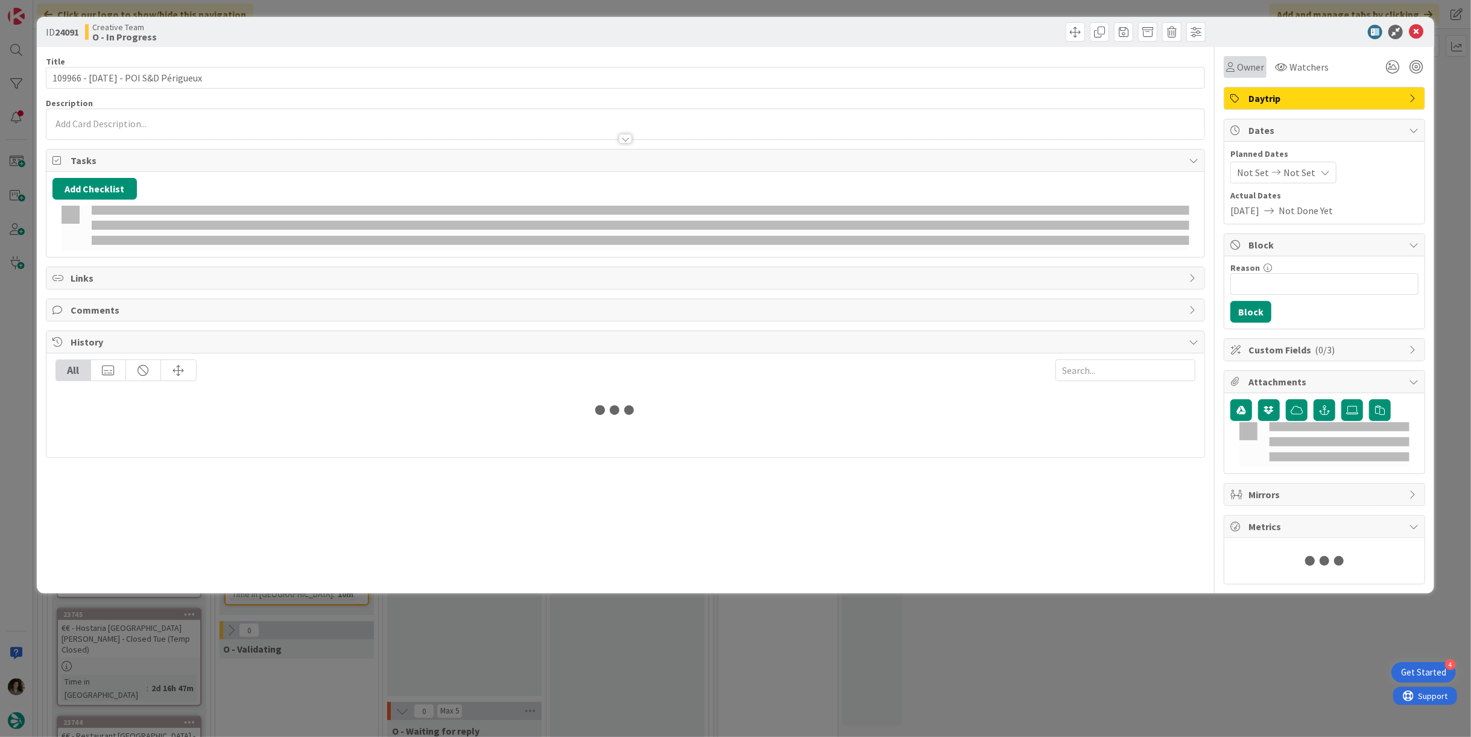  I want to click on span: Metrics, so click(1326, 526).